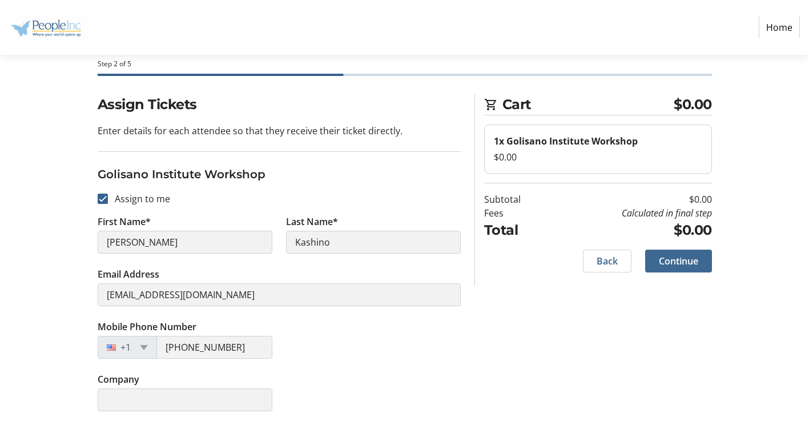 This screenshot has height=425, width=809. I want to click on span: Continue, so click(678, 261).